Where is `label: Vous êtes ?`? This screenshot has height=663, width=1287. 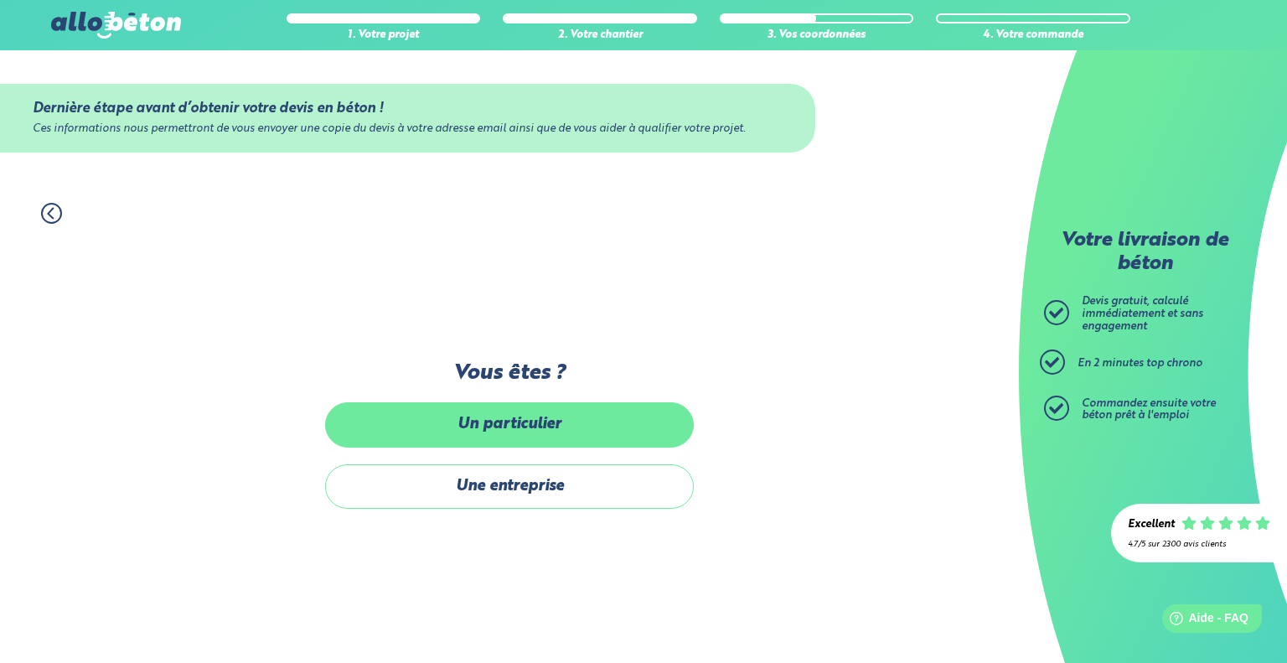 label: Vous êtes ? is located at coordinates (510, 373).